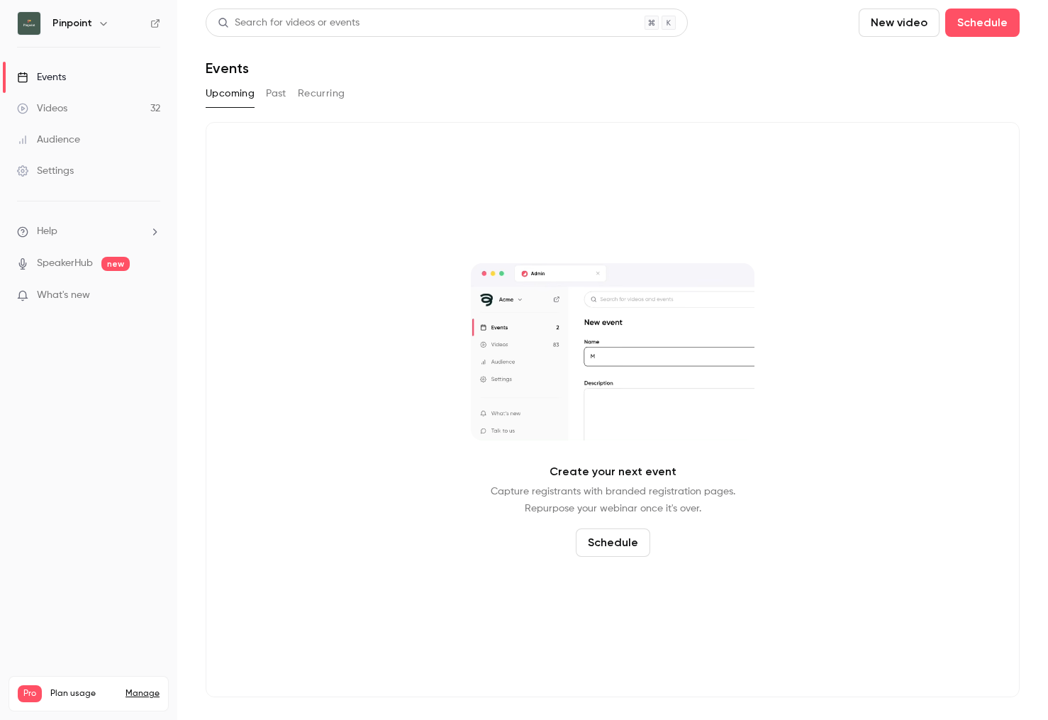 The image size is (1048, 720). I want to click on button: Recurring, so click(321, 94).